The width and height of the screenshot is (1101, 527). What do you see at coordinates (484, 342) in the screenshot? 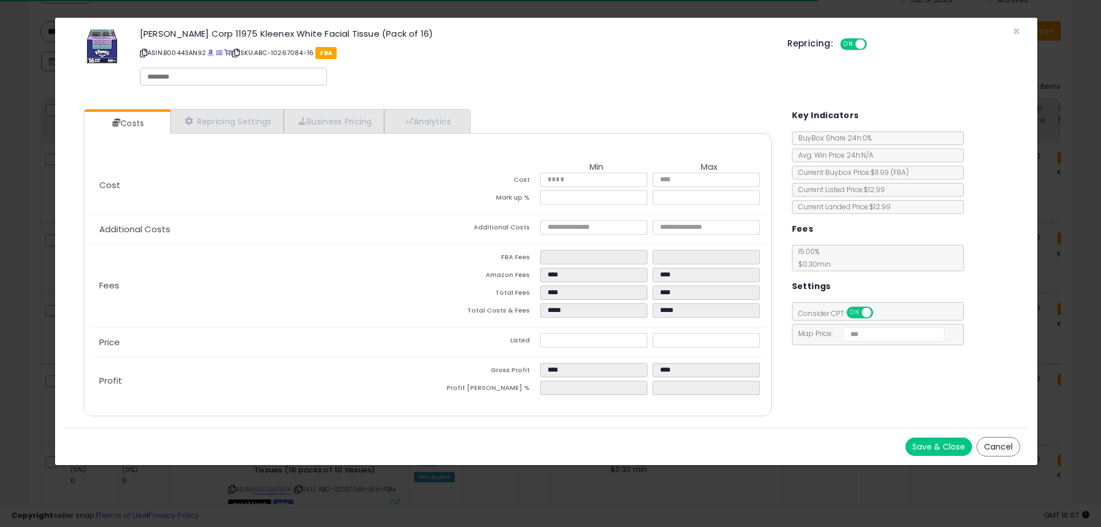
I see `td: Listed` at bounding box center [484, 342].